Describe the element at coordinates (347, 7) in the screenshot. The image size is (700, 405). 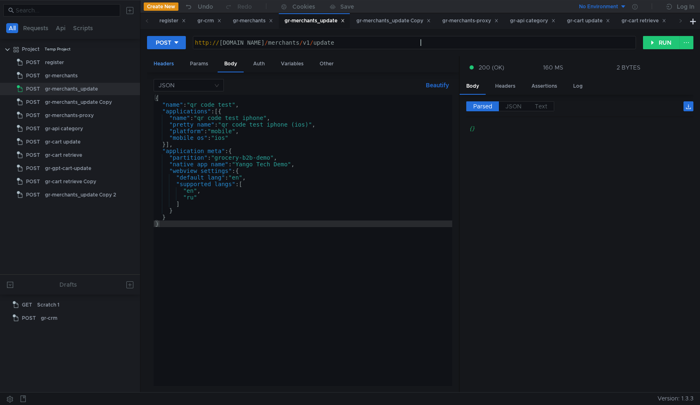
I see `div: Save` at that location.